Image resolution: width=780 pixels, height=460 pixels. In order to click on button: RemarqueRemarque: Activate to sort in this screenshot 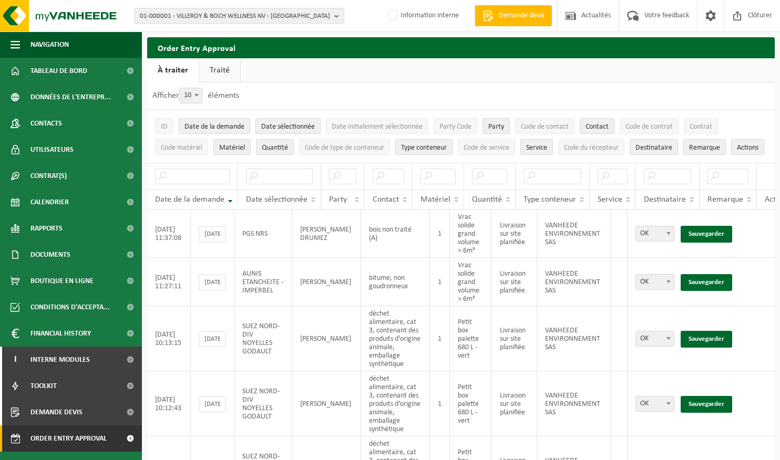, I will do `click(704, 147)`.